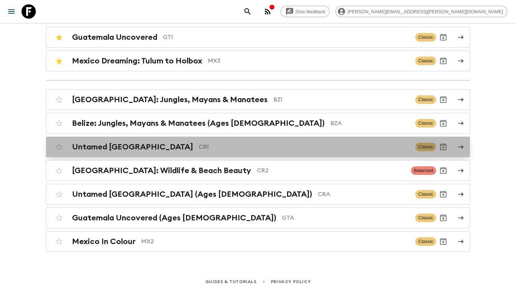 This screenshot has width=516, height=291. Describe the element at coordinates (364, 194) in the screenshot. I see `p: CRA` at that location.